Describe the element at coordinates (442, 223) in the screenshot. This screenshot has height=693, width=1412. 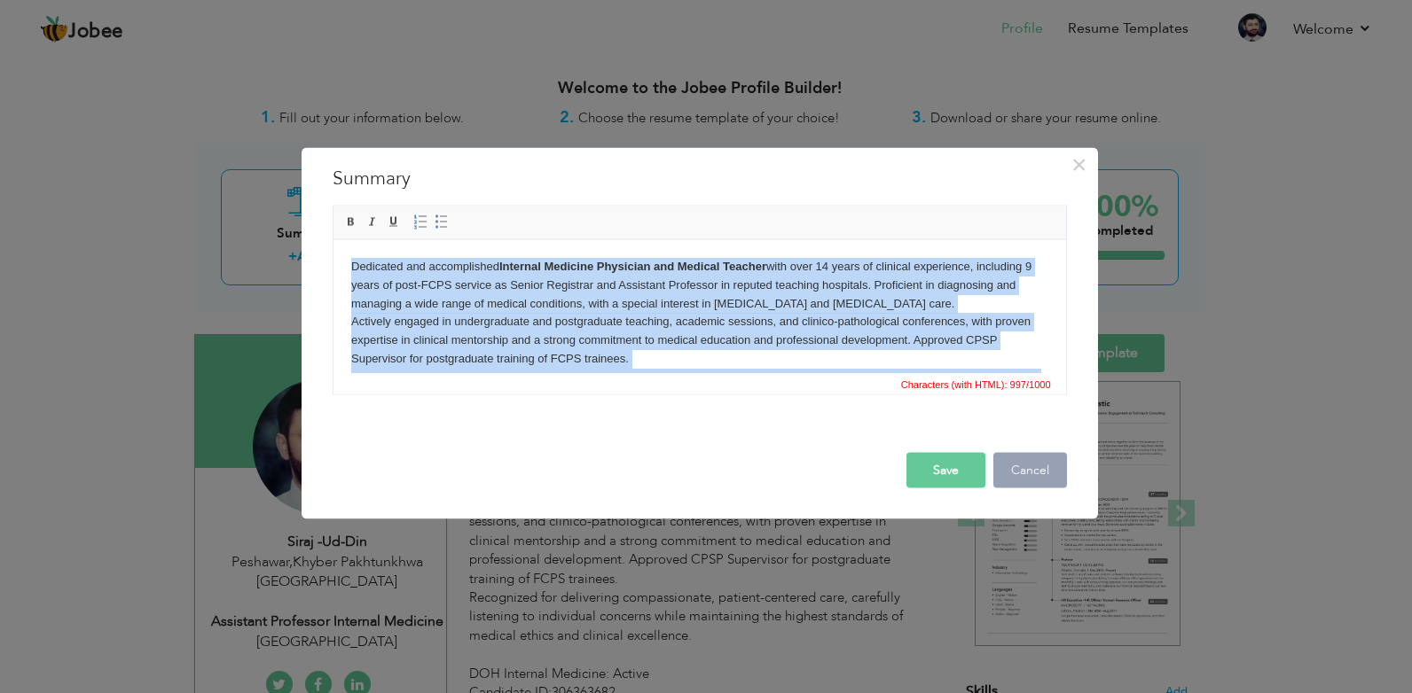
I see `a: Insert/Remove Bulleted List` at that location.